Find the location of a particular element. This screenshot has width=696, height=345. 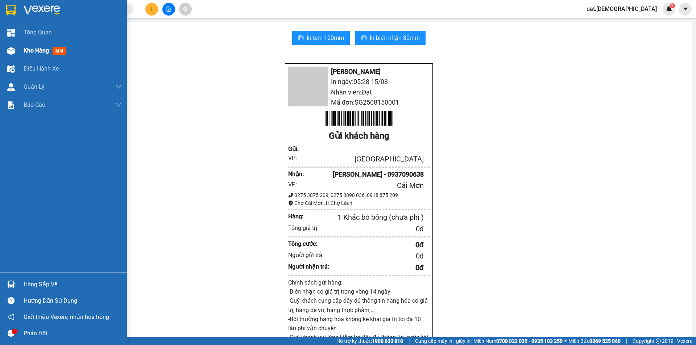

img: solution-icon is located at coordinates (11, 105).